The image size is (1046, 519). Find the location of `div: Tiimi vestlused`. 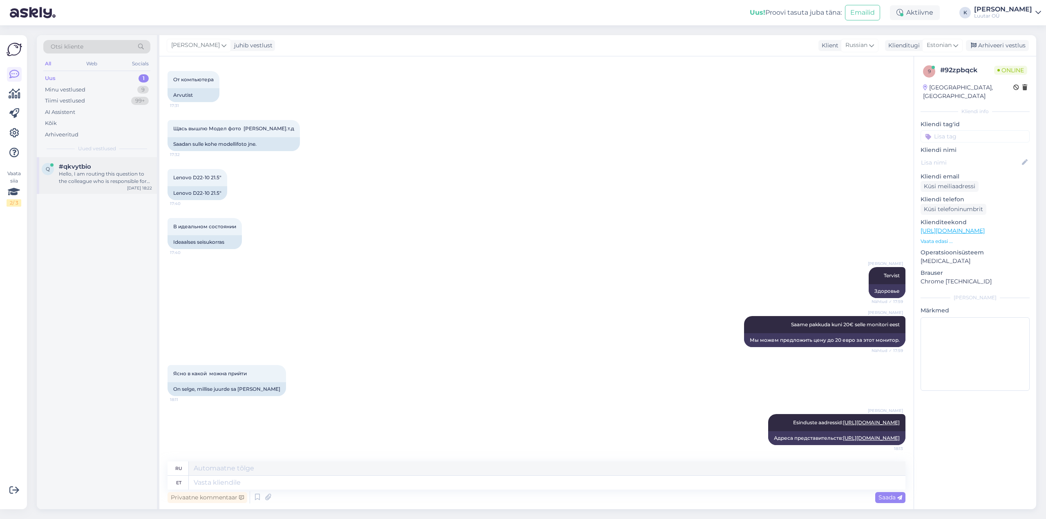

div: Tiimi vestlused is located at coordinates (65, 101).